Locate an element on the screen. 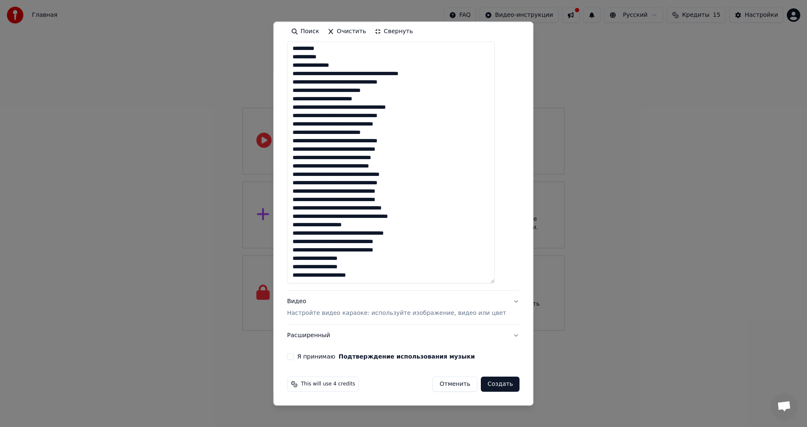  button: Расширенный is located at coordinates (403, 336).